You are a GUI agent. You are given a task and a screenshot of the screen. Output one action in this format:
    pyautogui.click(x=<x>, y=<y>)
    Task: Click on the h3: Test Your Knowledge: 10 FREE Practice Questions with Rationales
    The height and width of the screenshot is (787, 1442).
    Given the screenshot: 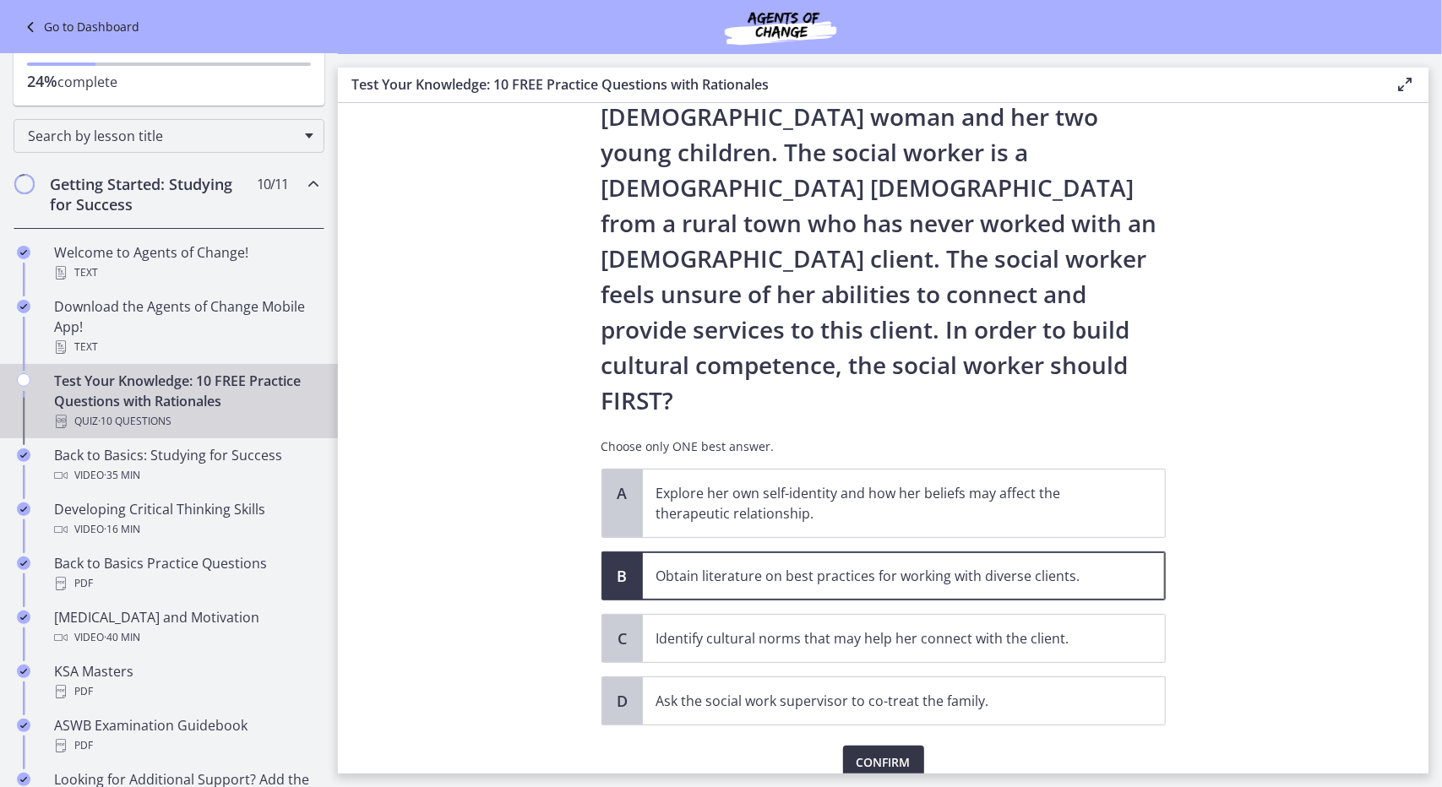 What is the action you would take?
    pyautogui.click(x=859, y=84)
    